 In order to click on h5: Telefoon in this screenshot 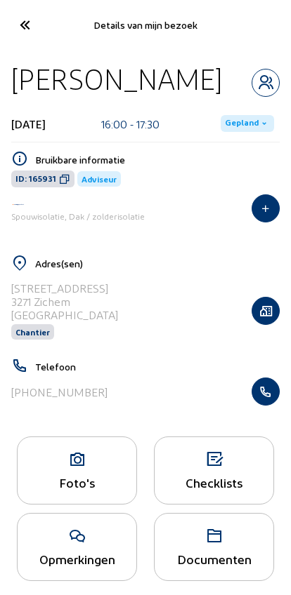, I will do `click(157, 366)`.